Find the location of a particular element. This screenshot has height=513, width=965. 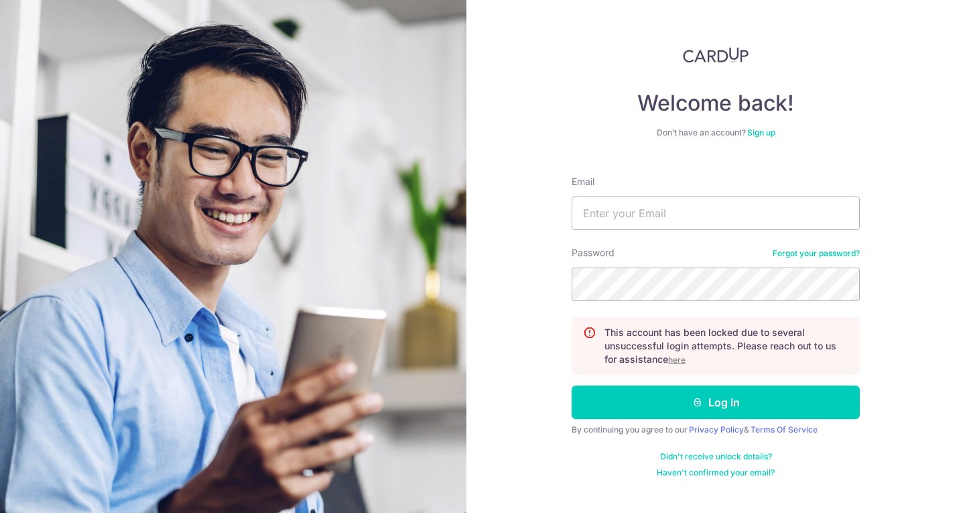

u: here is located at coordinates (677, 359).